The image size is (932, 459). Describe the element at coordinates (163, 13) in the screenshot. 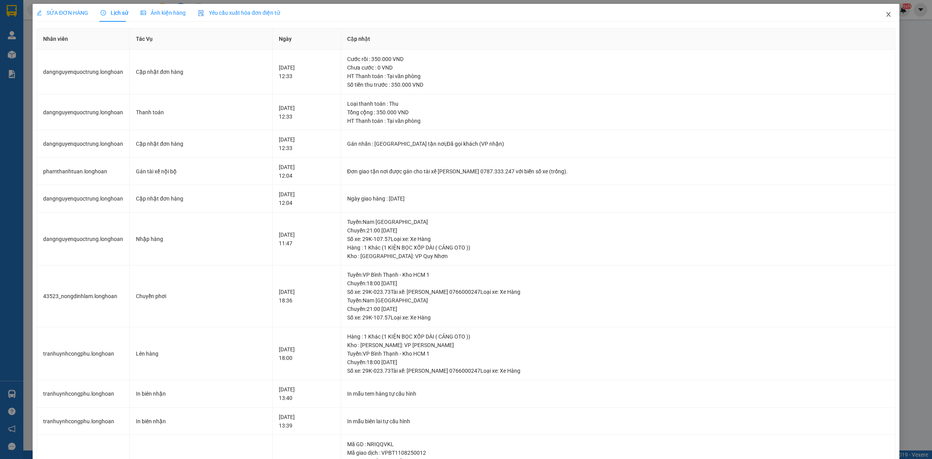

I see `span: Ảnh kiện hàng` at that location.